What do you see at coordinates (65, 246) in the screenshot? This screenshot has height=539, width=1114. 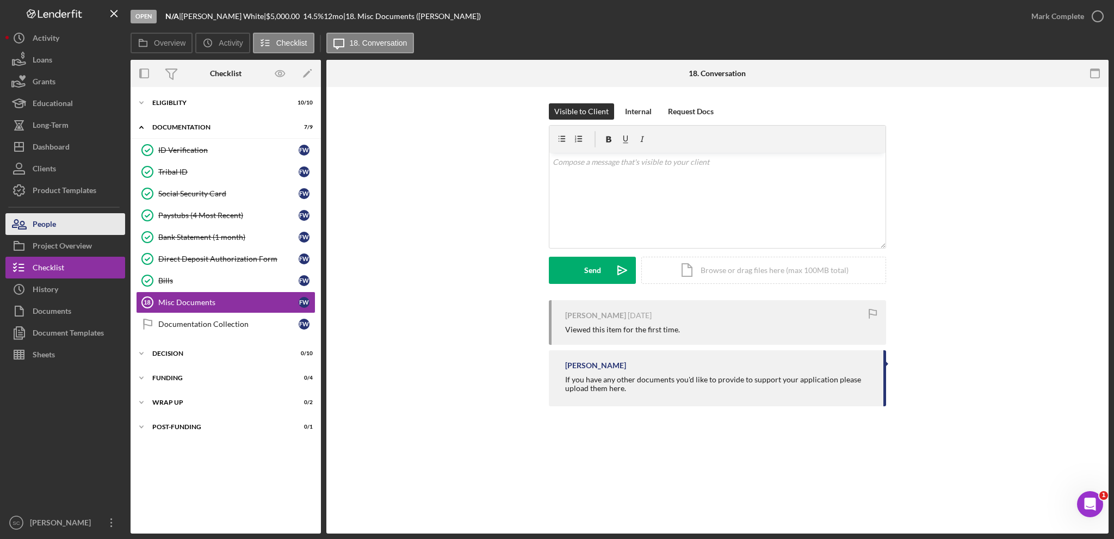 I see `a: Project Overview` at bounding box center [65, 246].